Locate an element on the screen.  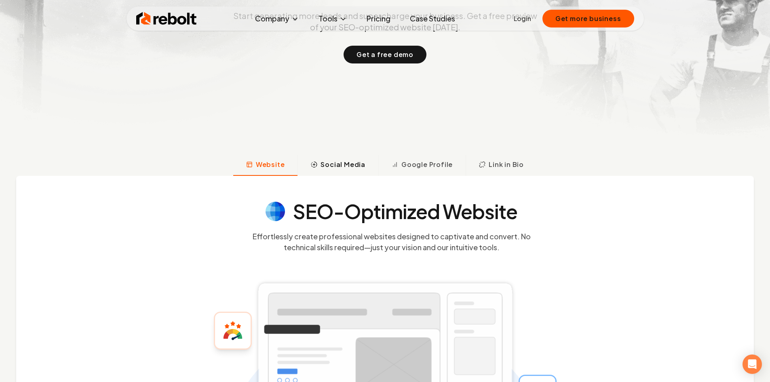
button: Tools is located at coordinates (333, 19).